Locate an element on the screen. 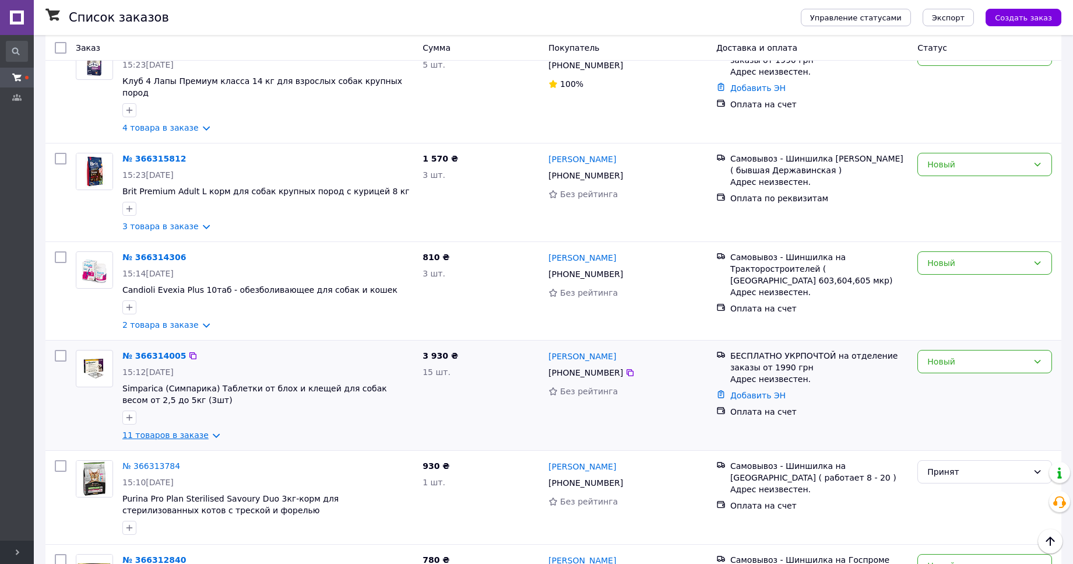 Image resolution: width=1073 pixels, height=564 pixels. button: Управление статусами is located at coordinates (856, 17).